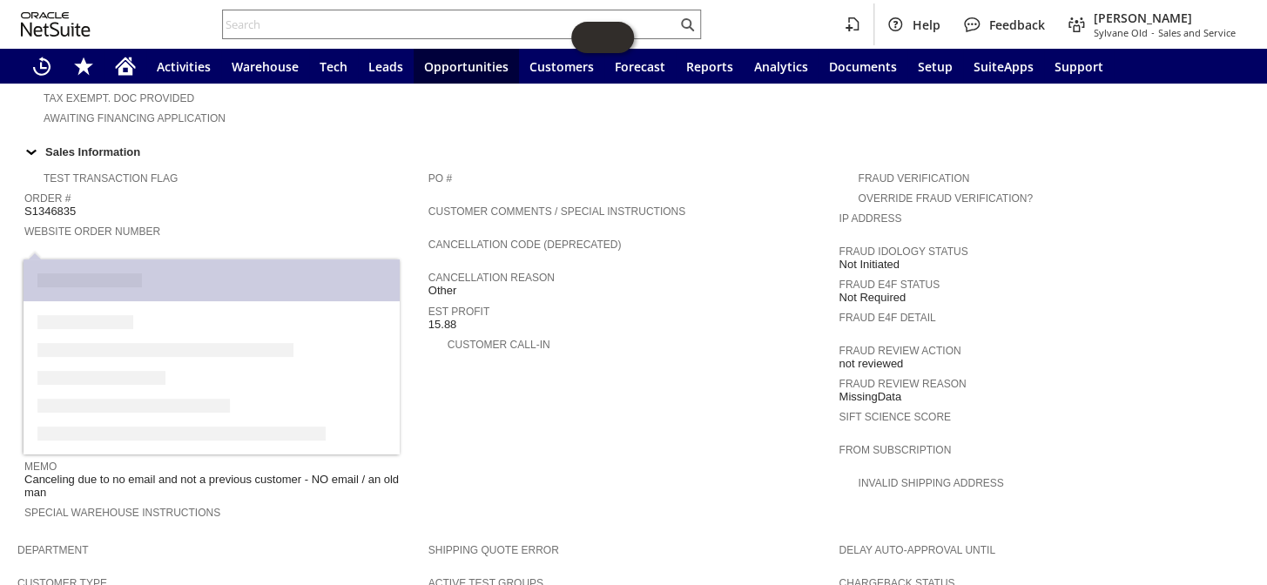 The height and width of the screenshot is (585, 1267). I want to click on span: Support, so click(1079, 66).